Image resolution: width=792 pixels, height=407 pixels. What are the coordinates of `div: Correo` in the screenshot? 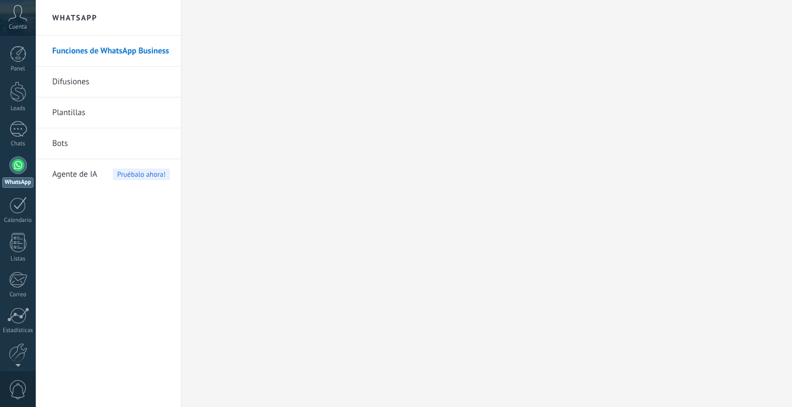 It's located at (18, 294).